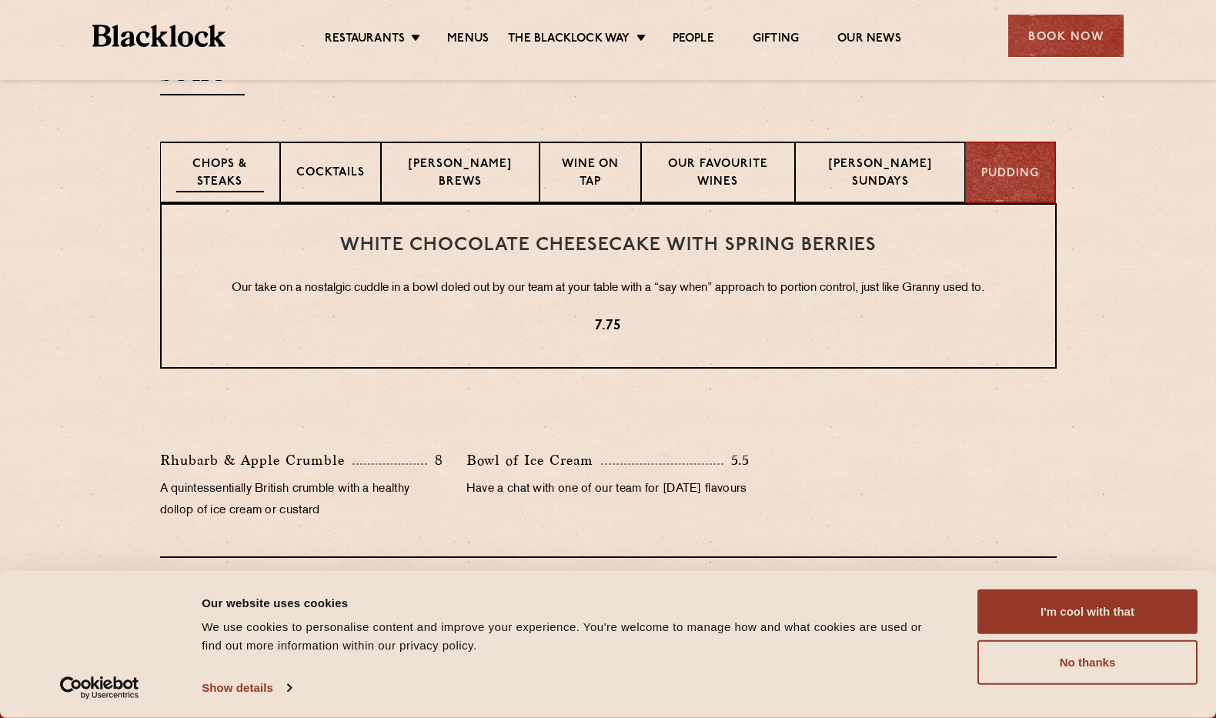 The image size is (1216, 718). I want to click on p: 7.75, so click(608, 326).